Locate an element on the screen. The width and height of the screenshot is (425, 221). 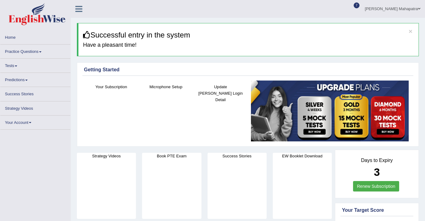
h4: Success Stories is located at coordinates (237, 156).